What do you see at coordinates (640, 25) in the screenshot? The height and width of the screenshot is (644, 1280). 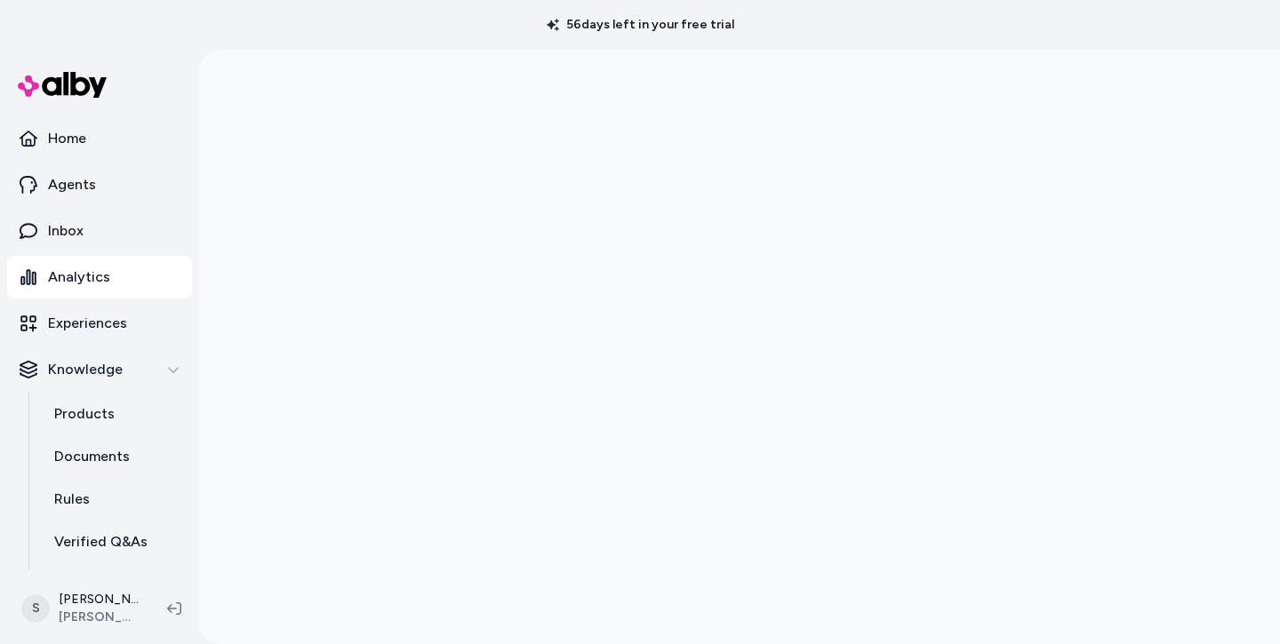 I see `p: 56 days left in your free trial` at bounding box center [640, 25].